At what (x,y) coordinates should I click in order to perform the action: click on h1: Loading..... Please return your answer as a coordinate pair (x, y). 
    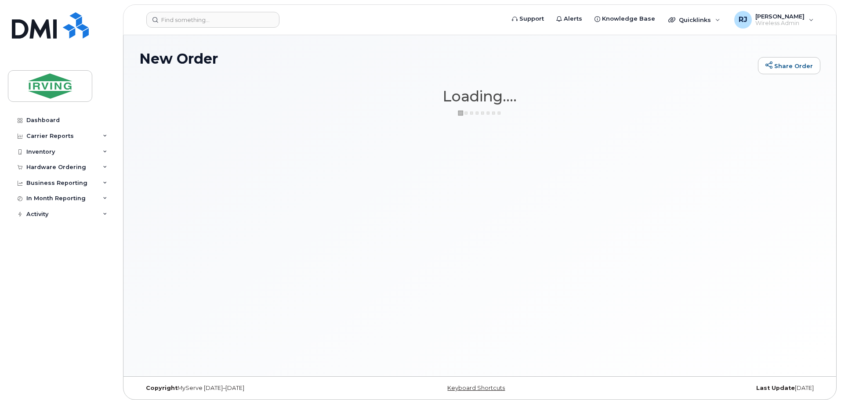
    Looking at the image, I should click on (480, 96).